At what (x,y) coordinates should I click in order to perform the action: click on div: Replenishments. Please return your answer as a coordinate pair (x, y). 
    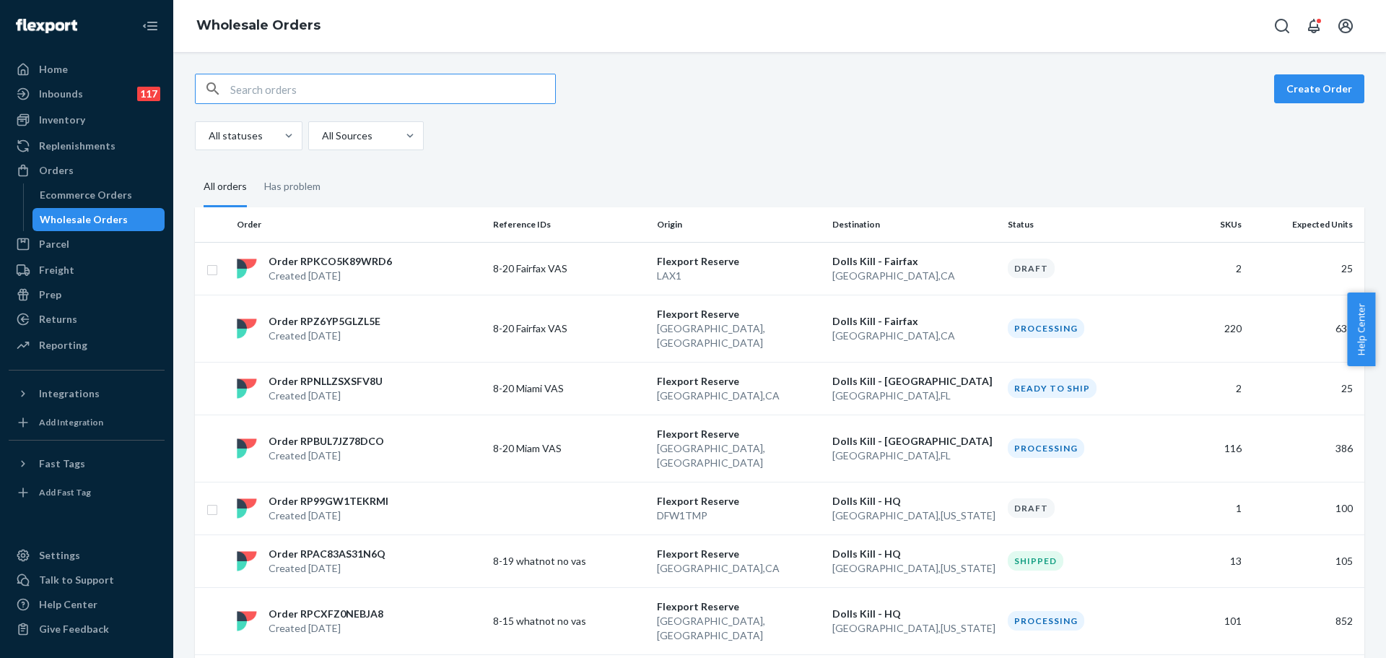
    Looking at the image, I should click on (77, 146).